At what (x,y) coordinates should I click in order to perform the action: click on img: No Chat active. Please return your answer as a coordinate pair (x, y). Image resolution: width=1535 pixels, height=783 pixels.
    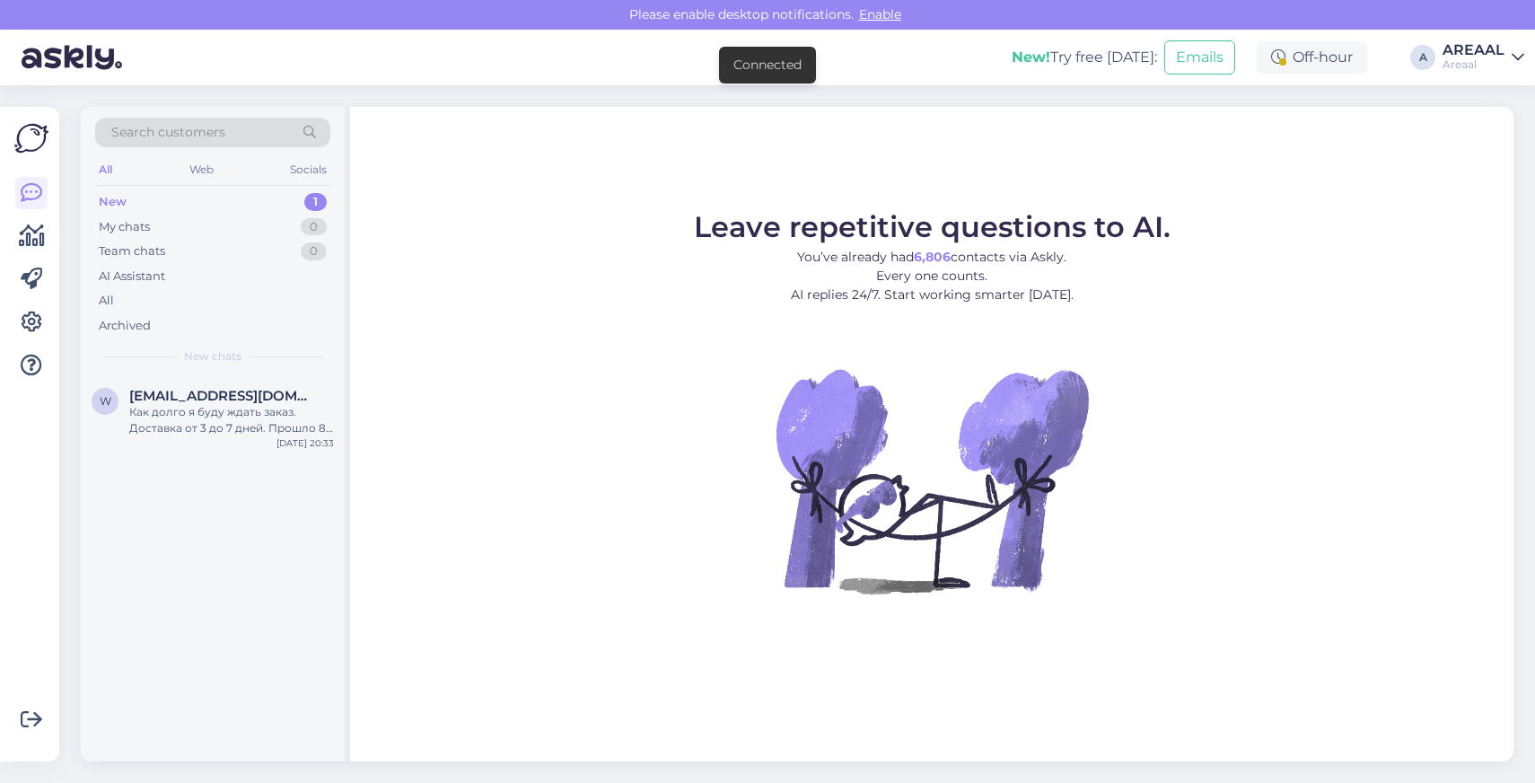
    Looking at the image, I should click on (932, 480).